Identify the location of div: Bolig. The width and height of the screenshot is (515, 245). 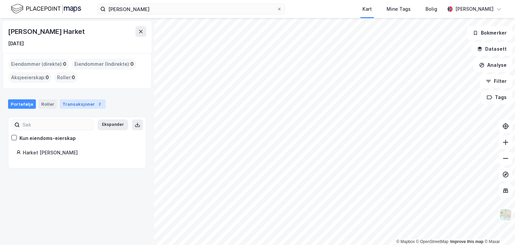
(431, 9).